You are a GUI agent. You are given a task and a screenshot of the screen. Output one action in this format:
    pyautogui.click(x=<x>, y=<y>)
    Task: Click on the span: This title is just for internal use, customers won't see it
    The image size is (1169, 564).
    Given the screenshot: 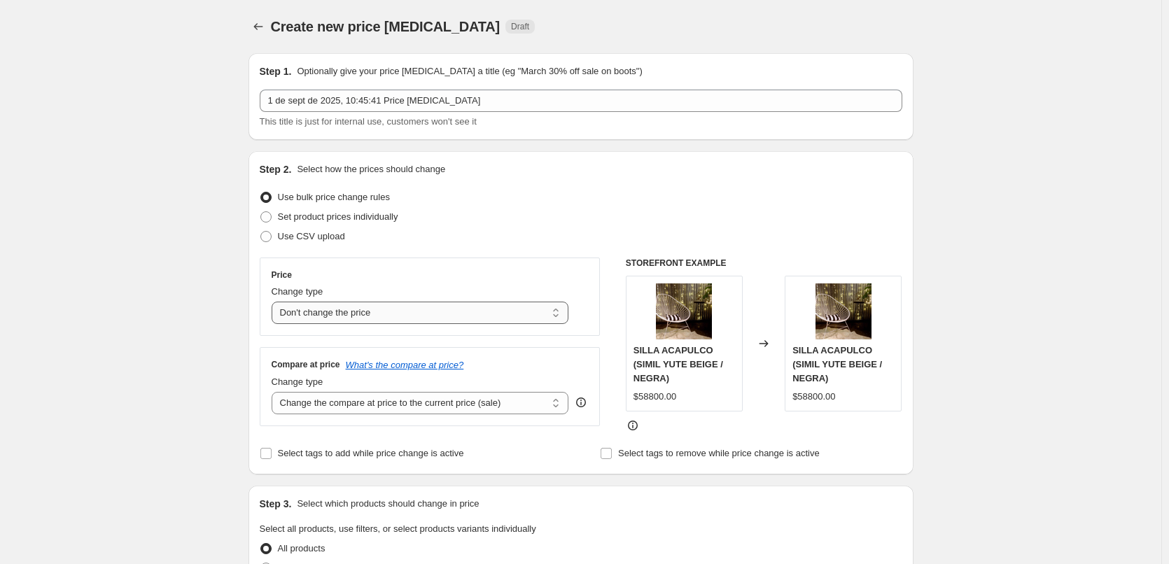 What is the action you would take?
    pyautogui.click(x=368, y=121)
    